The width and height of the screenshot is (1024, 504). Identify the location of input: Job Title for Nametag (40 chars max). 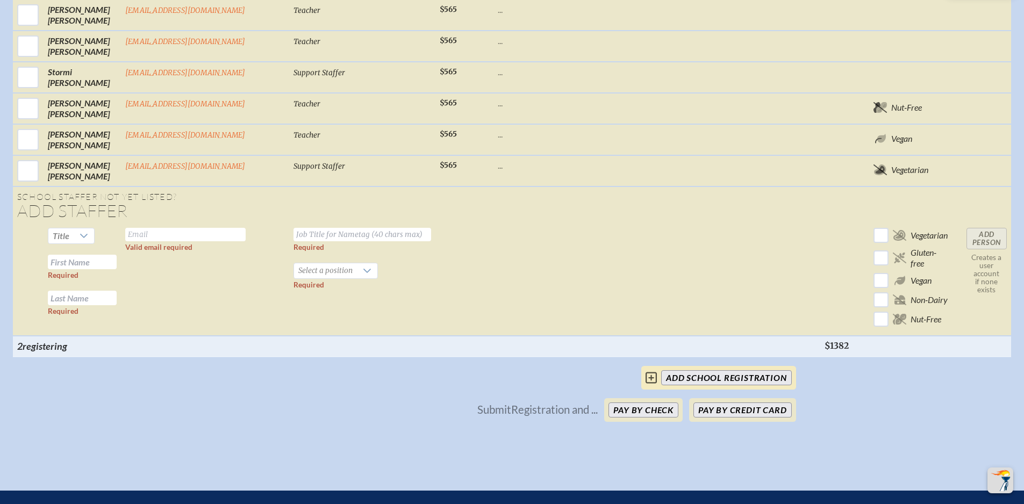
(362, 234).